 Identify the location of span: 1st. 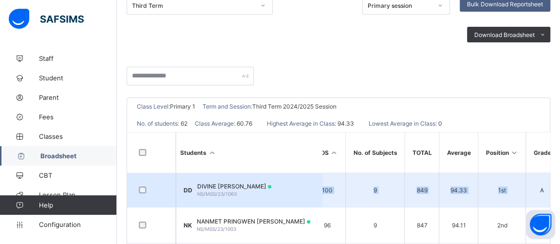
(502, 190).